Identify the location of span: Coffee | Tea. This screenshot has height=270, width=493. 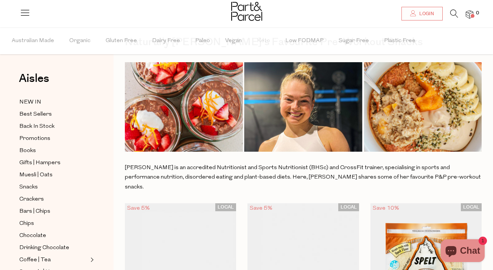
(35, 260).